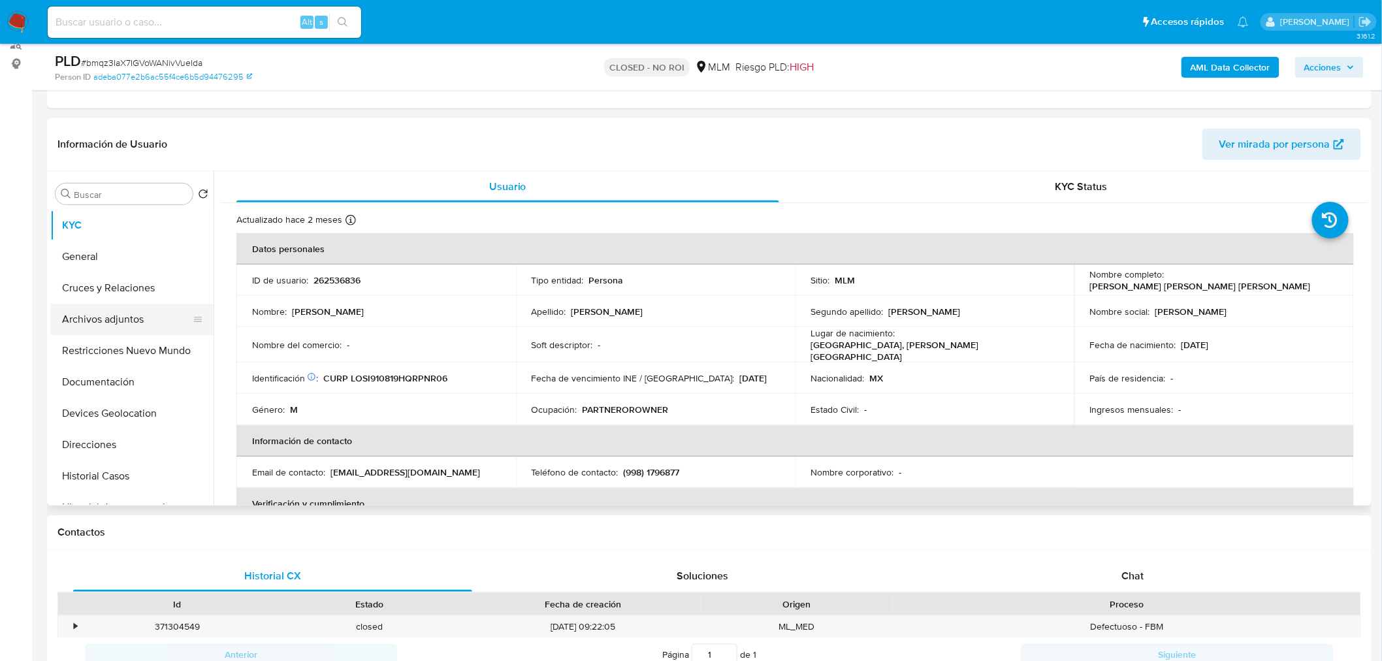 The height and width of the screenshot is (661, 1382). What do you see at coordinates (385, 378) in the screenshot?
I see `p: CURP LOSI910819HQRPNR06` at bounding box center [385, 378].